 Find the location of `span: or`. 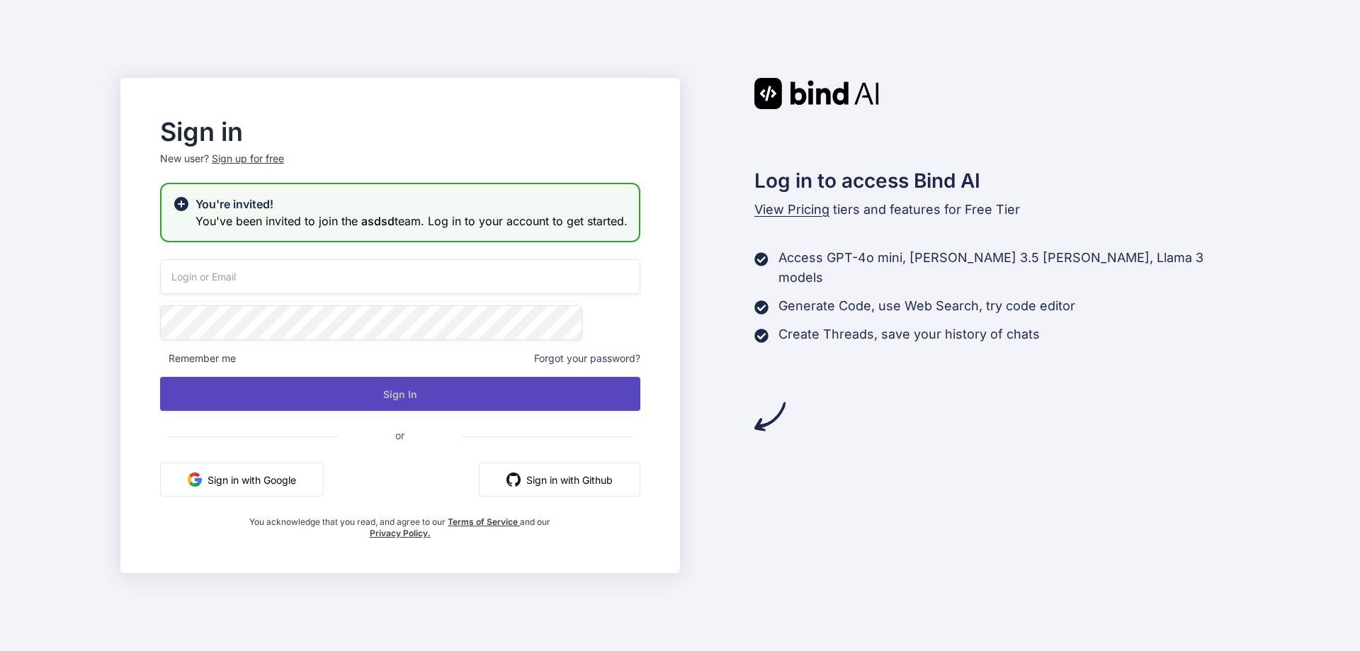

span: or is located at coordinates (399, 435).